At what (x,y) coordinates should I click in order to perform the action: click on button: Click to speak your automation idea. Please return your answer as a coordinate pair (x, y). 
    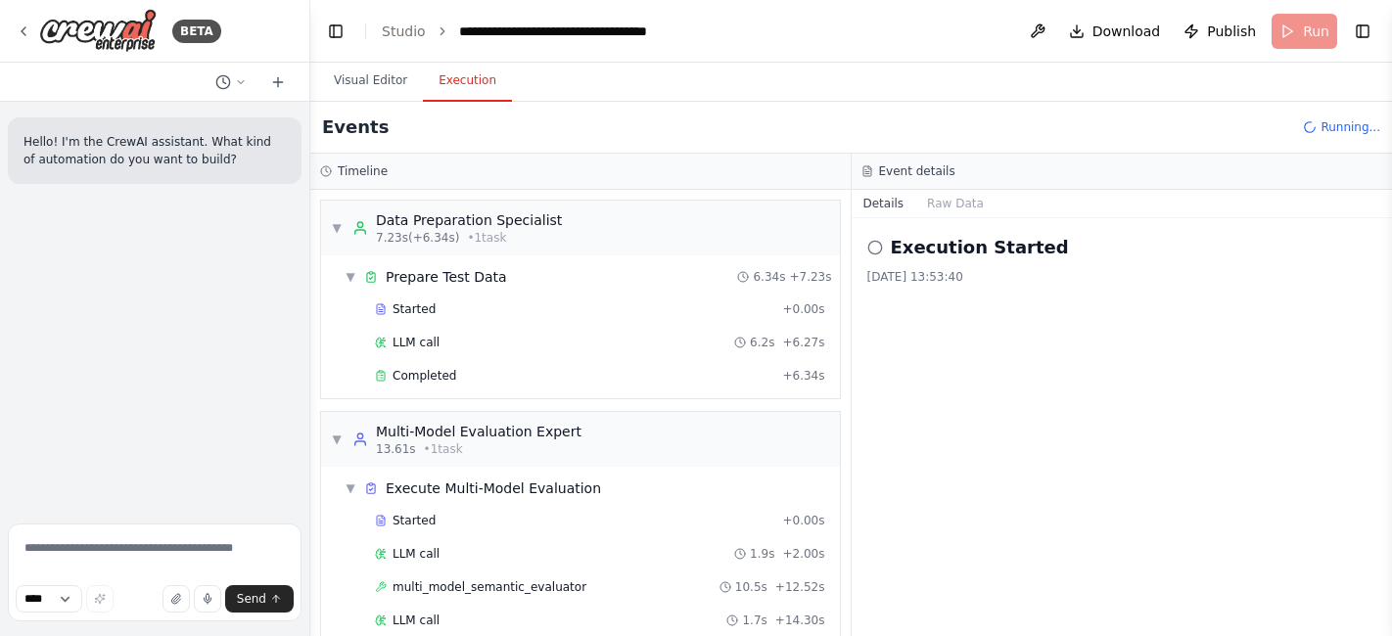
    Looking at the image, I should click on (208, 599).